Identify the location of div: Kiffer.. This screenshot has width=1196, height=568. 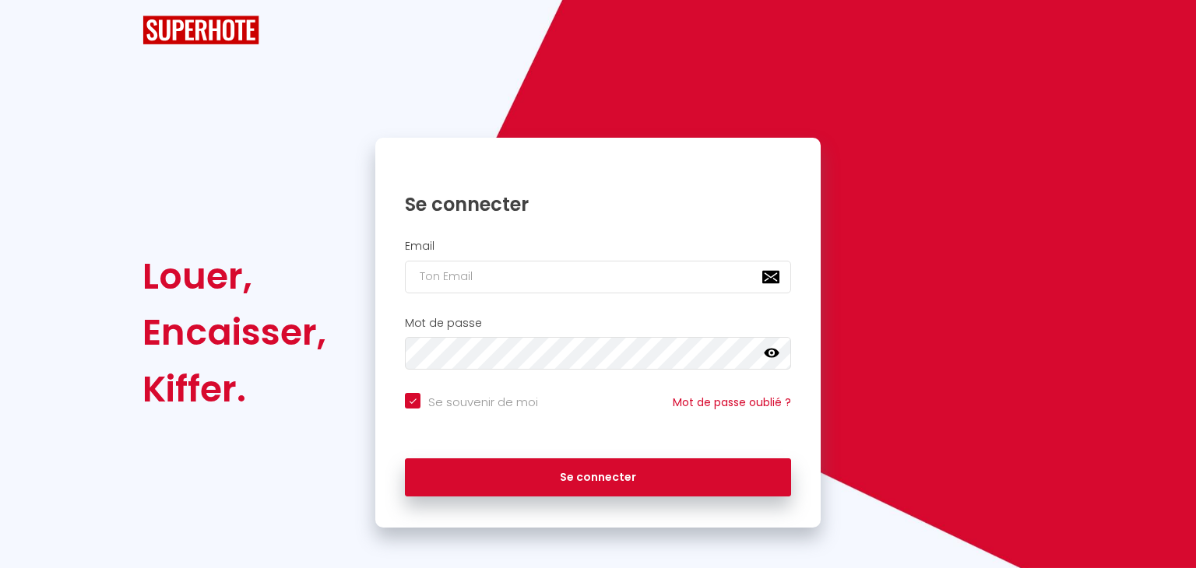
(234, 389).